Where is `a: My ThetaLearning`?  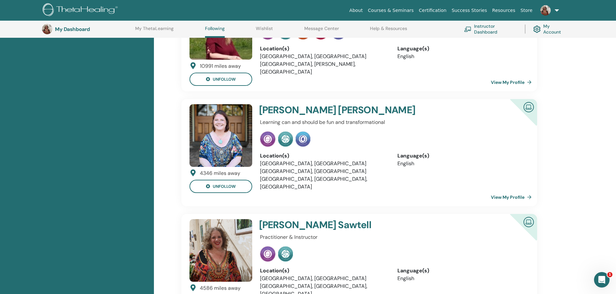 a: My ThetaLearning is located at coordinates (154, 31).